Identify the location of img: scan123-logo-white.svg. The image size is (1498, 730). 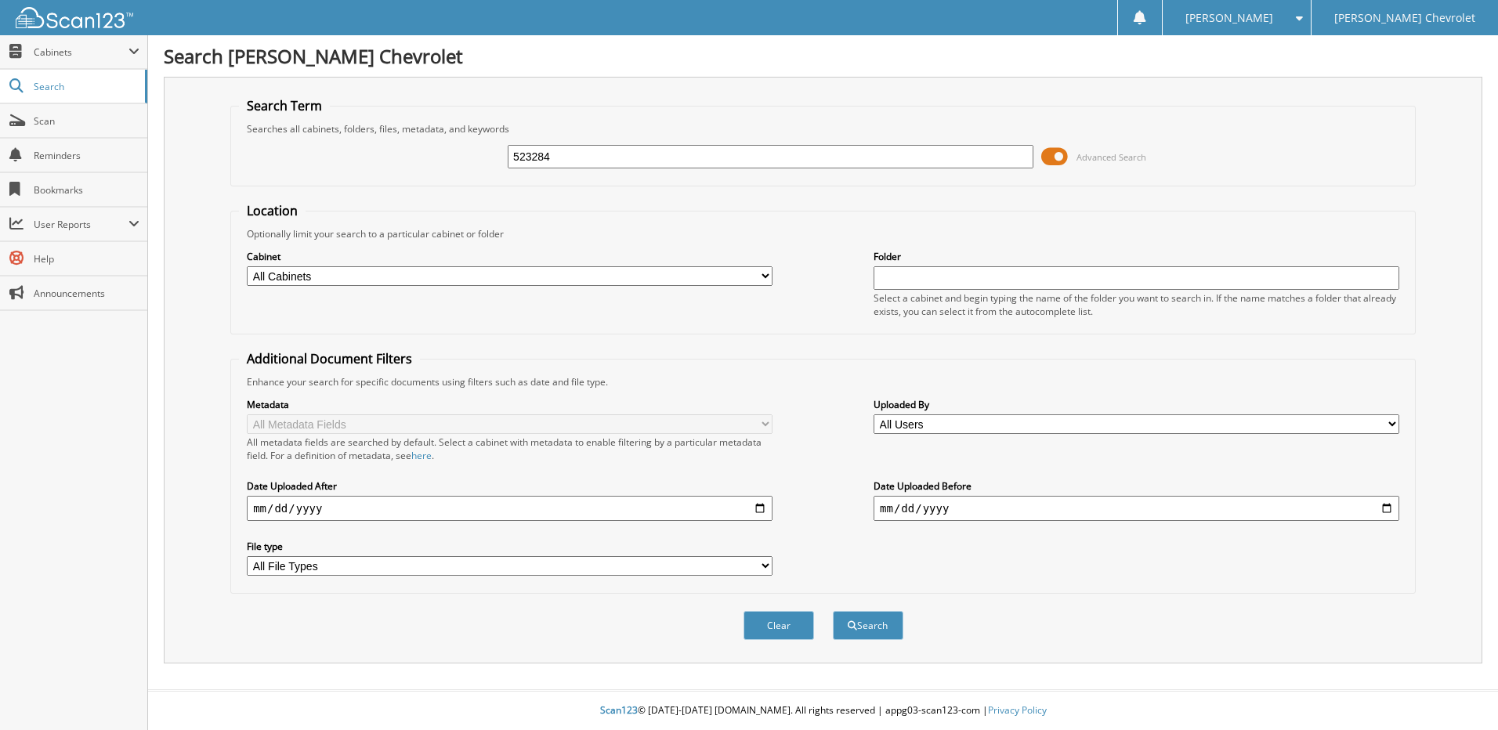
(74, 17).